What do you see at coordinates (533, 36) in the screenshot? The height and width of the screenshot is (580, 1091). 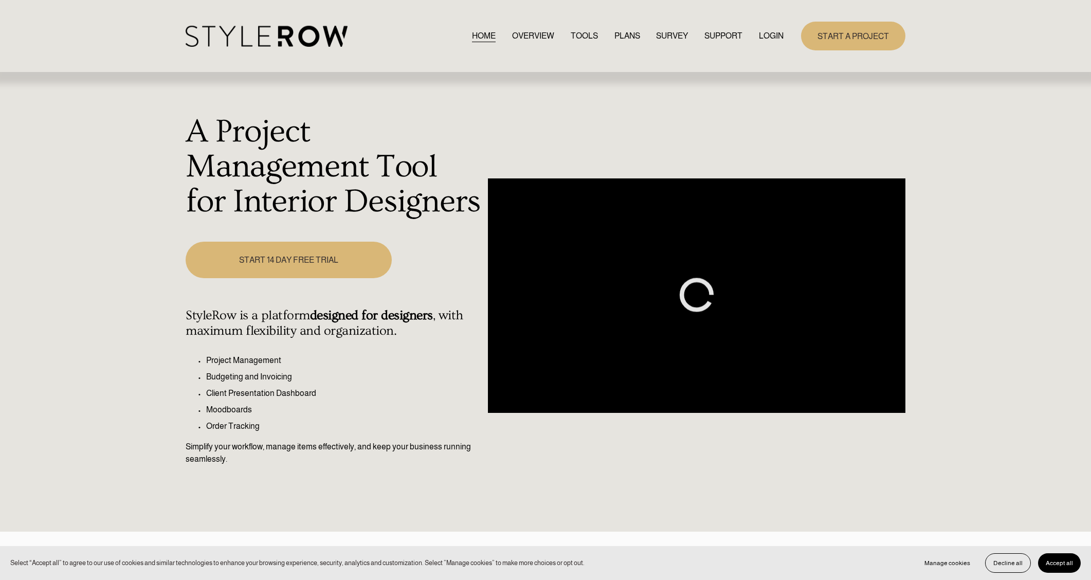 I see `a: OVERVIEW` at bounding box center [533, 36].